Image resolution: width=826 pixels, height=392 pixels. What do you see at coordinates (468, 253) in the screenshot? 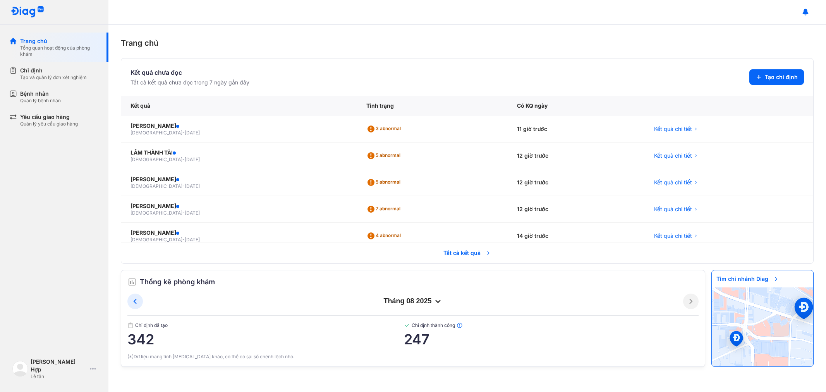
I see `span: Tất cả kết quả` at bounding box center [468, 253].